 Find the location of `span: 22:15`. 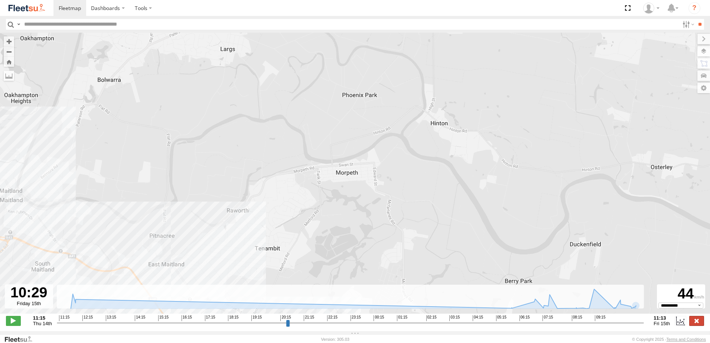

span: 22:15 is located at coordinates (332, 318).